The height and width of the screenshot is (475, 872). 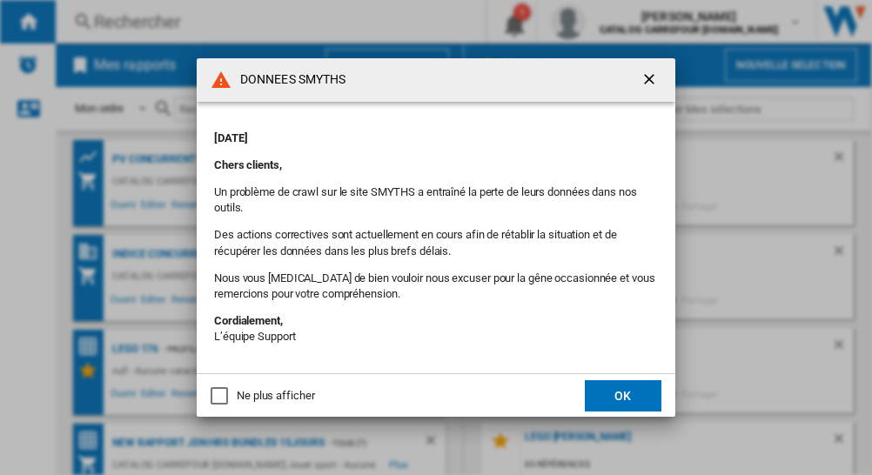 What do you see at coordinates (436, 329) in the screenshot?
I see `p: L’équipe Support` at bounding box center [436, 329].